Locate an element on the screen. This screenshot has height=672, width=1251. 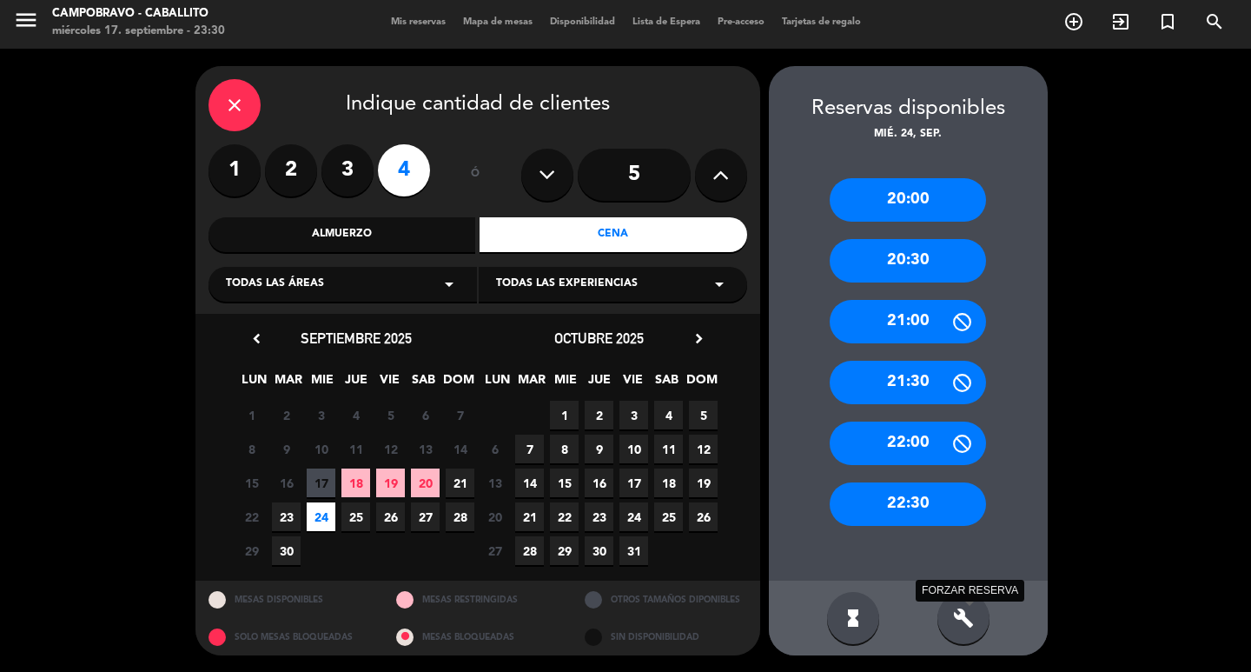
label: 2 is located at coordinates (291, 170).